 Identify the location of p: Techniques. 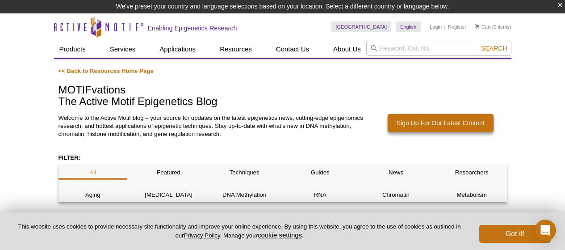
(244, 172).